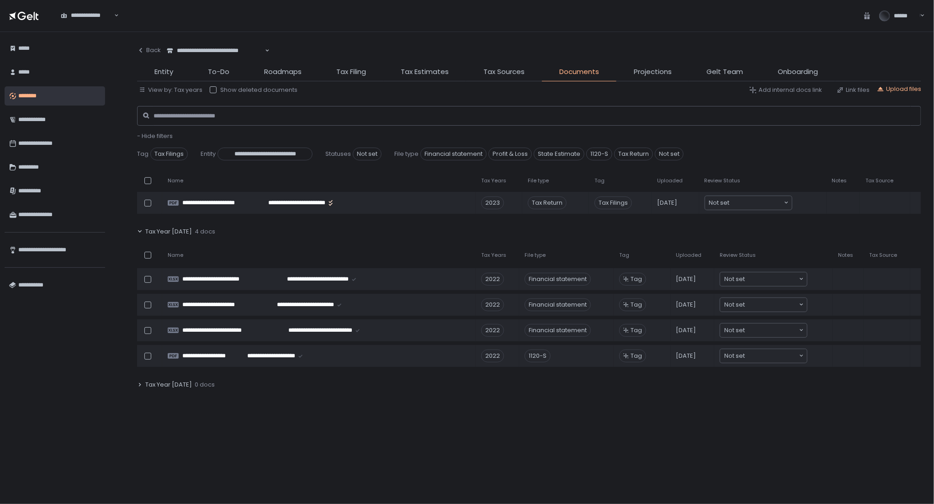 This screenshot has width=934, height=504. I want to click on span: Tax Sources, so click(504, 72).